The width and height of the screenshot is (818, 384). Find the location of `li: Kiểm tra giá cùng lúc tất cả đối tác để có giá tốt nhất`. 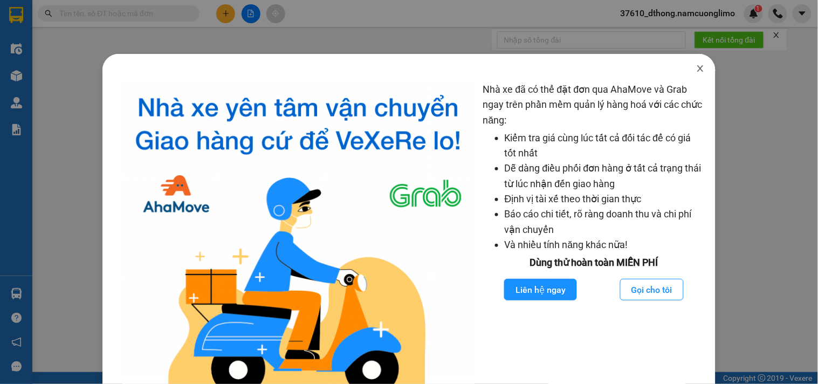

li: Kiểm tra giá cùng lúc tất cả đối tác để có giá tốt nhất is located at coordinates (605, 146).